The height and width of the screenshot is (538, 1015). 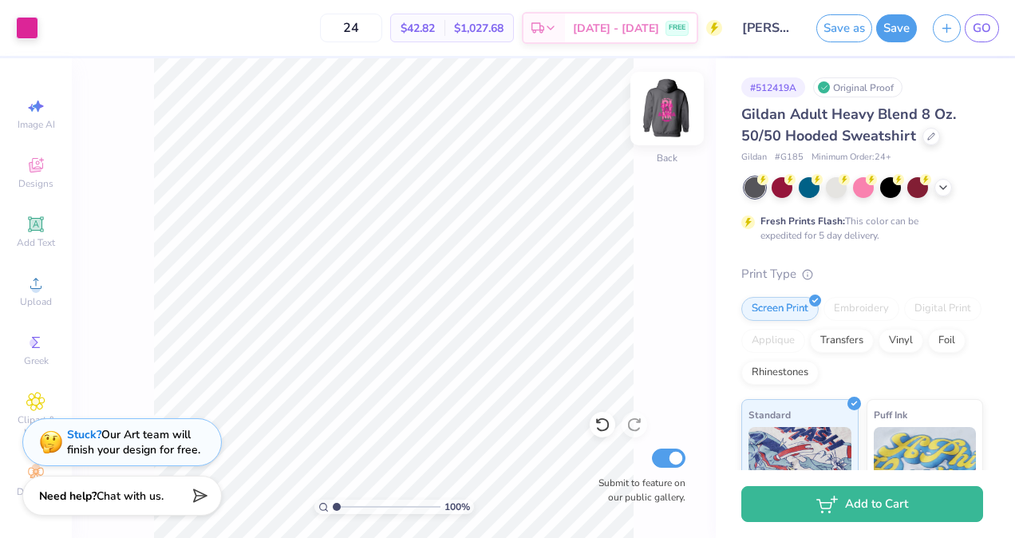 I want to click on button: Add to Cart, so click(x=862, y=504).